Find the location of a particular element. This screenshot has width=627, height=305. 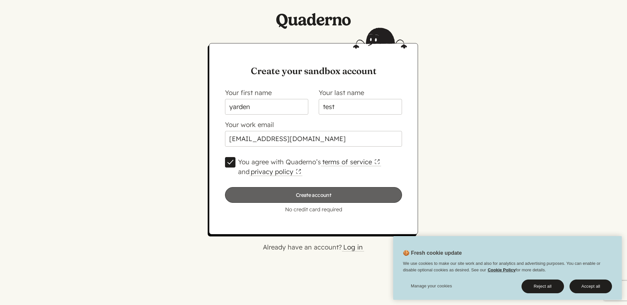

h1: Create your sandbox account is located at coordinates (314, 71).